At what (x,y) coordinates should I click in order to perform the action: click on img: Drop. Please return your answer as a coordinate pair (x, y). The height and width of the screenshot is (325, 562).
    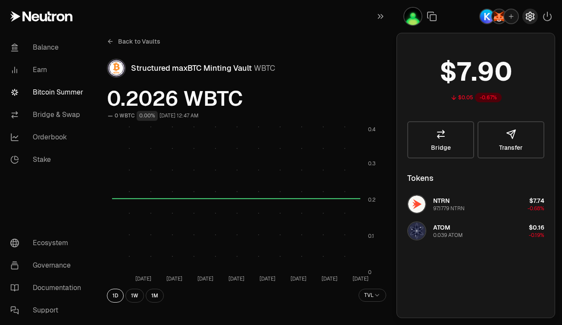
    Looking at the image, I should click on (413, 16).